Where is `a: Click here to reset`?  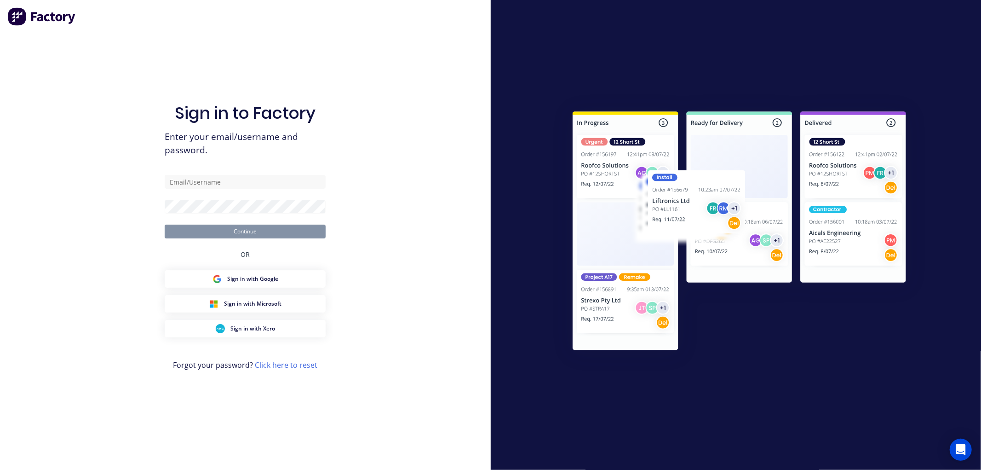
a: Click here to reset is located at coordinates (286, 365).